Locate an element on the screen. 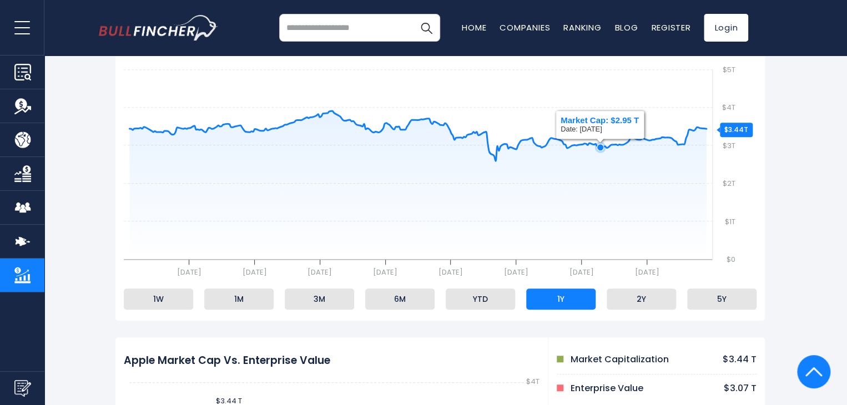  div: $3.44T is located at coordinates (736, 130).